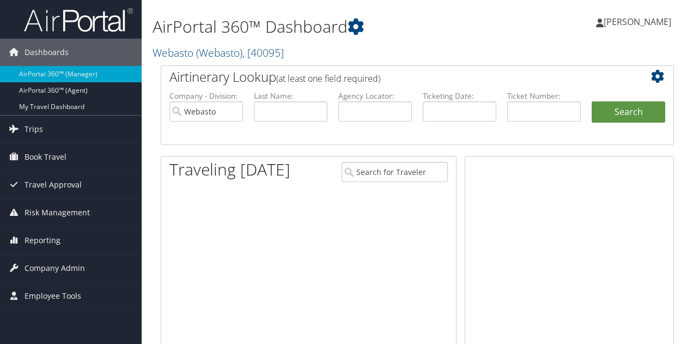 This screenshot has height=344, width=693. Describe the element at coordinates (78, 20) in the screenshot. I see `img: airportal-logo.png` at that location.